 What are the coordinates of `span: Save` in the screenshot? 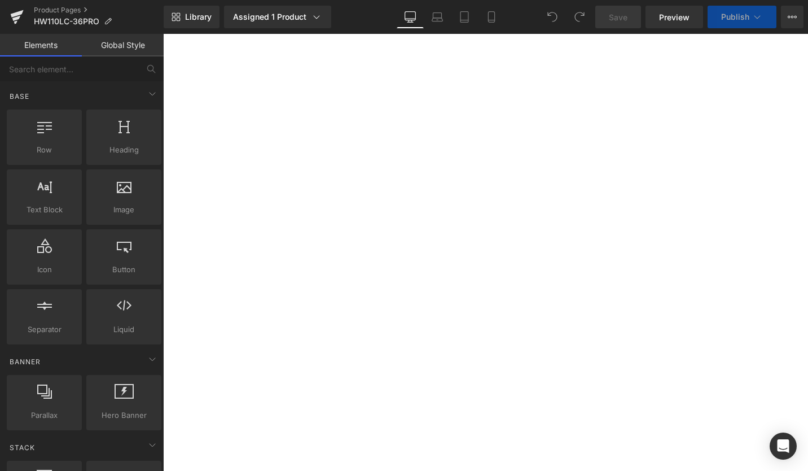 It's located at (618, 17).